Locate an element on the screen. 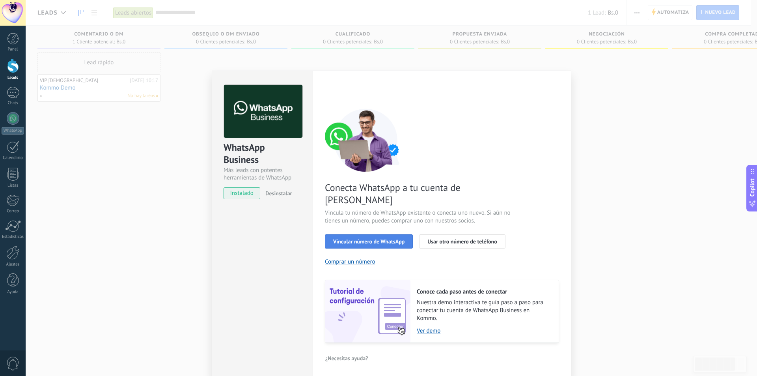 This screenshot has width=757, height=376. button: Desinstalar is located at coordinates (277, 193).